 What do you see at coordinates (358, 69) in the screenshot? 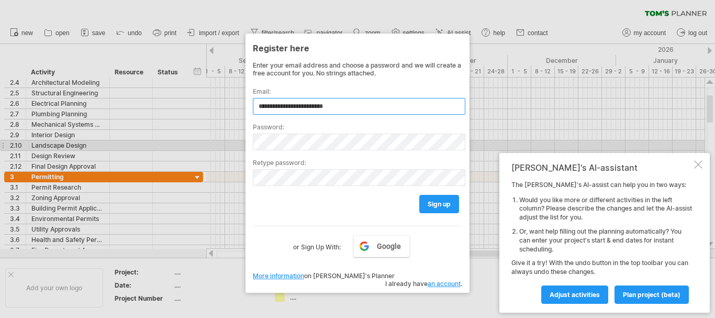
I see `div: Enter your email address and choose a password and we will create a free account for you. No stri...` at bounding box center [358, 69].